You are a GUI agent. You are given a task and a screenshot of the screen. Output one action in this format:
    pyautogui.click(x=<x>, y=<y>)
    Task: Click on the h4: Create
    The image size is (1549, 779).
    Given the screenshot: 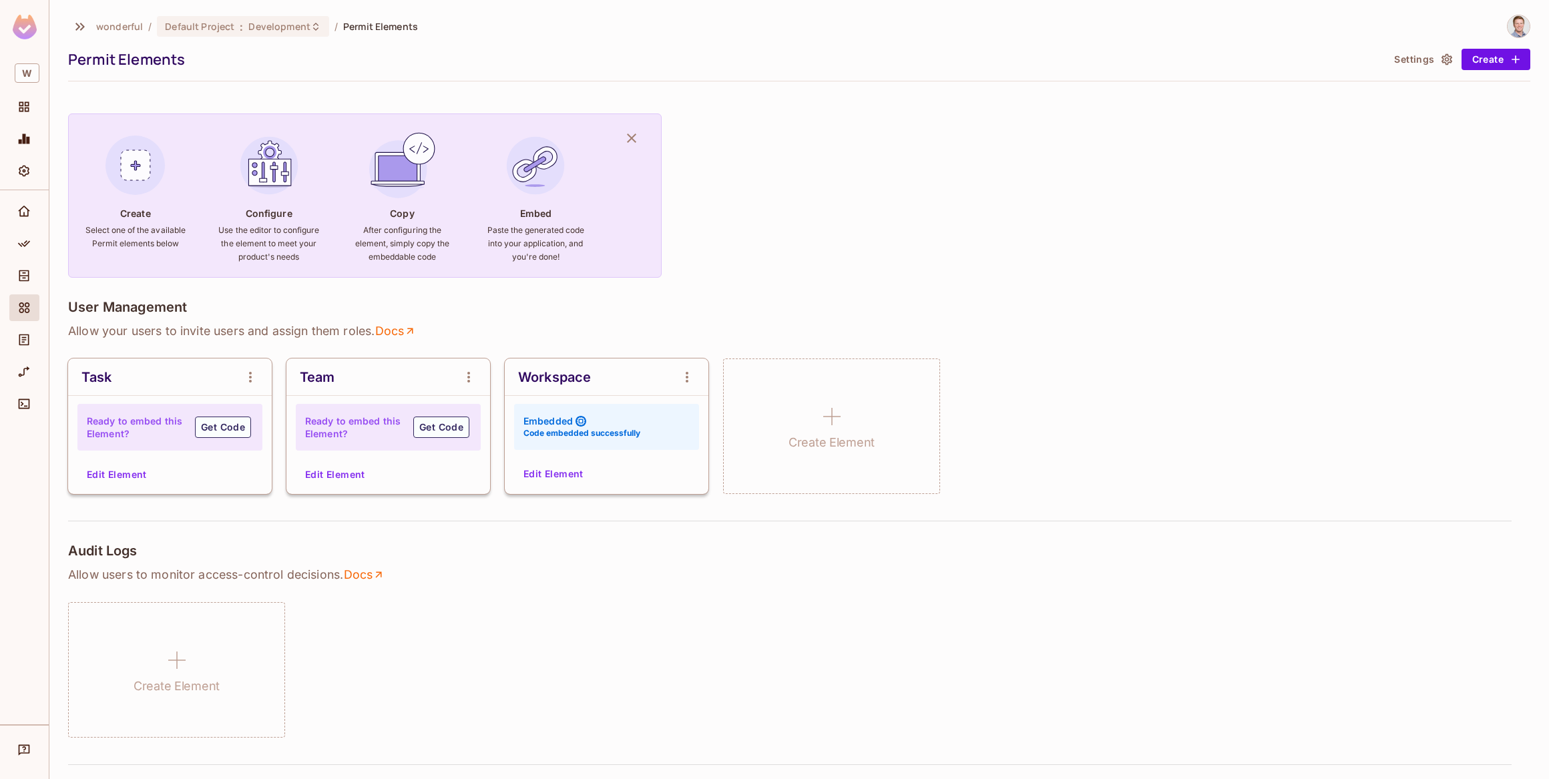 What is the action you would take?
    pyautogui.click(x=136, y=213)
    